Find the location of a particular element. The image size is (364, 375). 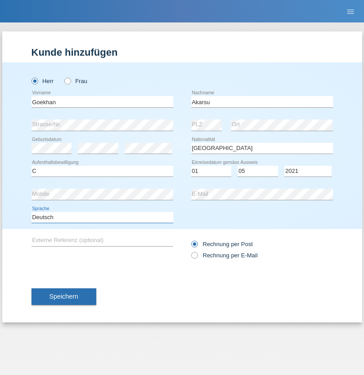

i: menu is located at coordinates (350, 12).